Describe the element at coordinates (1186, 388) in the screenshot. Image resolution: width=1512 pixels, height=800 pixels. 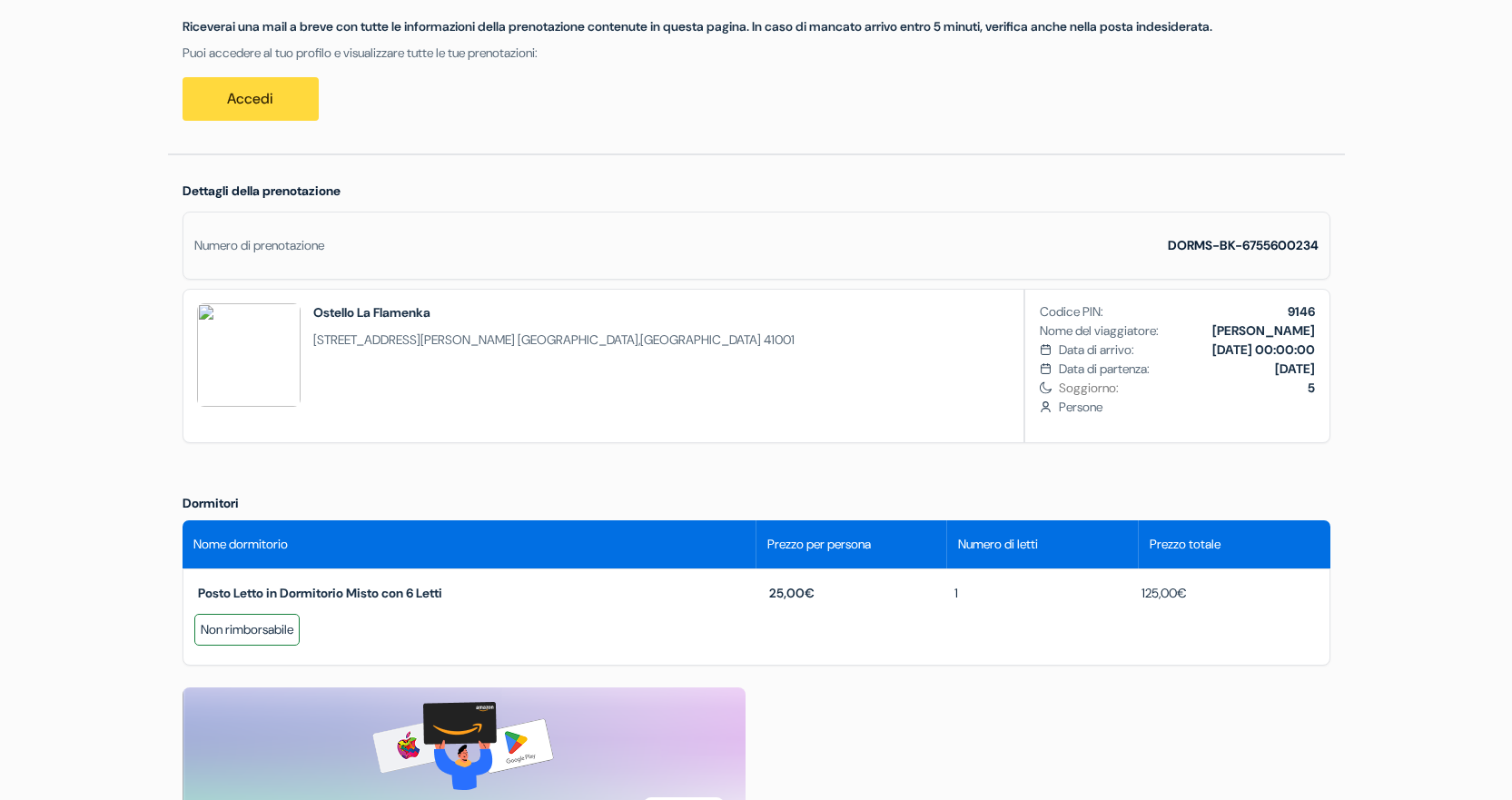
I see `span: Soggiorno:` at that location.